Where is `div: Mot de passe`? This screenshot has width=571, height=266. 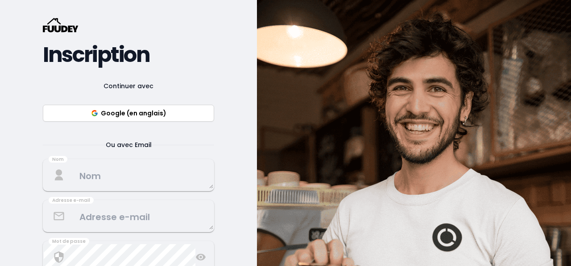
div: Mot de passe is located at coordinates (69, 242).